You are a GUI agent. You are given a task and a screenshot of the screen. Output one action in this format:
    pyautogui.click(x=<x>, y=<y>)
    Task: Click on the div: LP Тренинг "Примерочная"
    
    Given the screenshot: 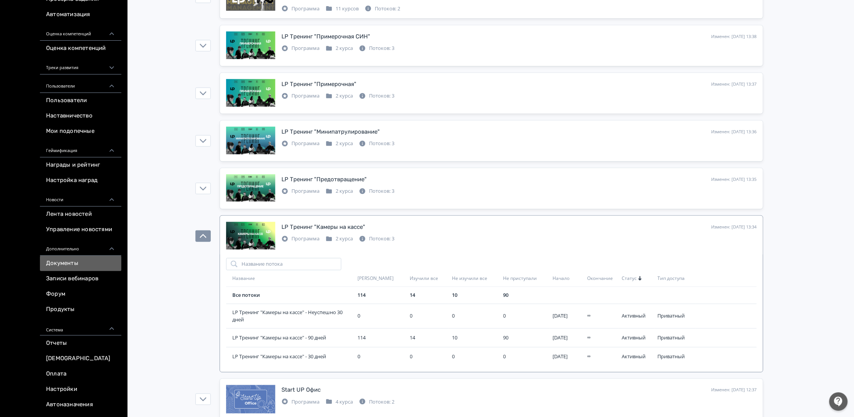 What is the action you would take?
    pyautogui.click(x=319, y=84)
    